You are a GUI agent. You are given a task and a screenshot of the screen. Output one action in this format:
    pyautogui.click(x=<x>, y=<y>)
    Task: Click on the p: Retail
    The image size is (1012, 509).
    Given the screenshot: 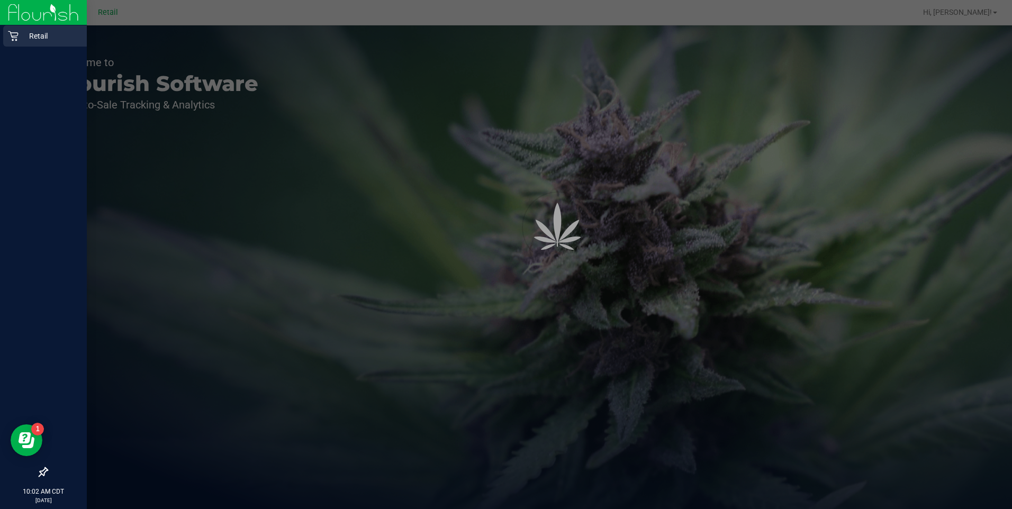 What is the action you would take?
    pyautogui.click(x=50, y=36)
    